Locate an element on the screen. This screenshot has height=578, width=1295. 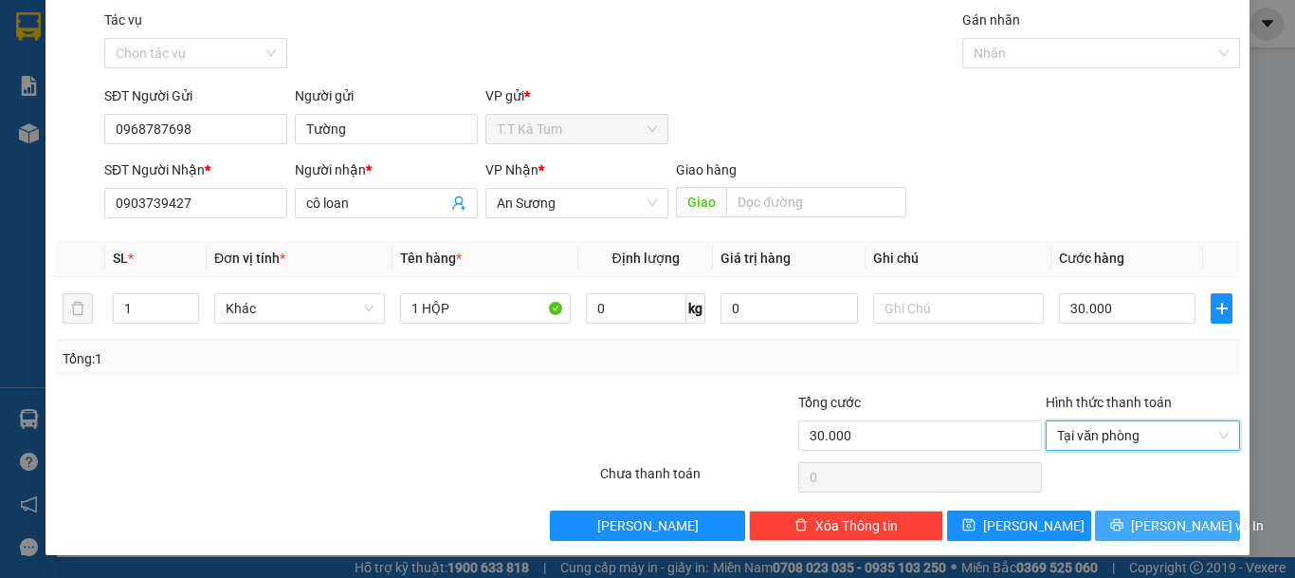
input: Ghi Chú is located at coordinates (959, 308).